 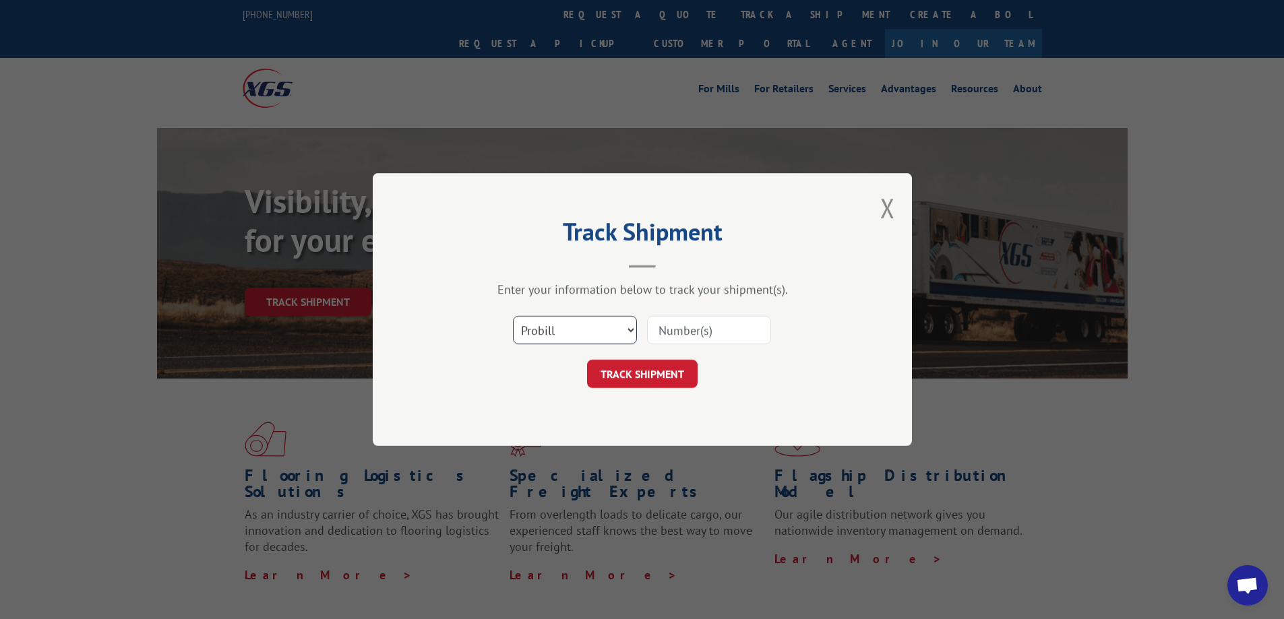 What do you see at coordinates (887, 208) in the screenshot?
I see `button: Close modal` at bounding box center [887, 208].